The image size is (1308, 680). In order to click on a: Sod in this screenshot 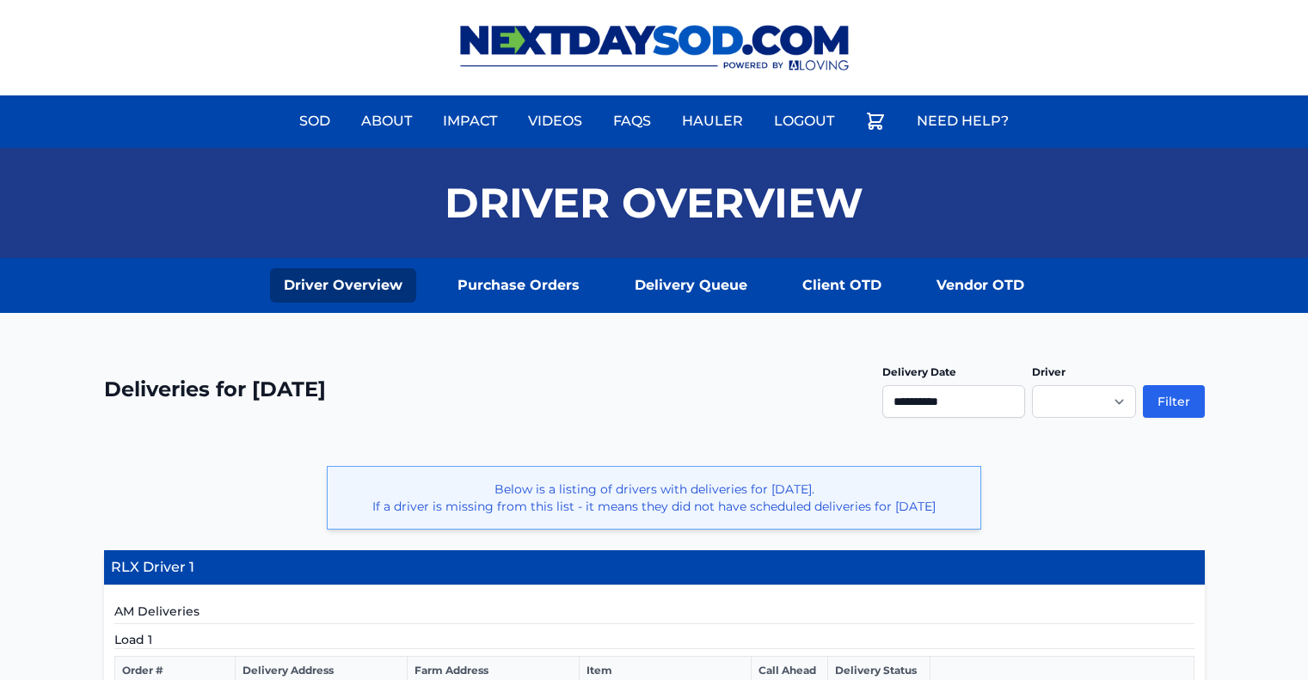, I will do `click(315, 121)`.